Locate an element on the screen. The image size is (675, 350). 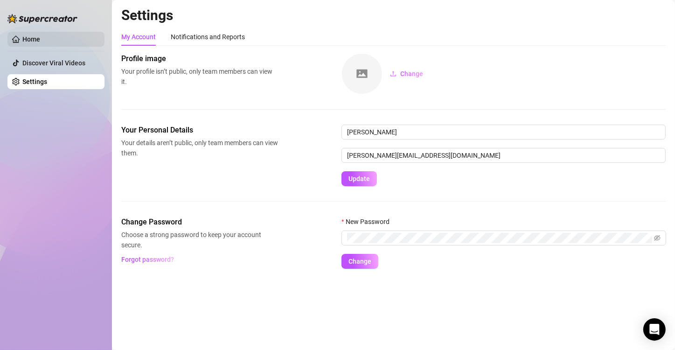
span: Change Password is located at coordinates (200, 222).